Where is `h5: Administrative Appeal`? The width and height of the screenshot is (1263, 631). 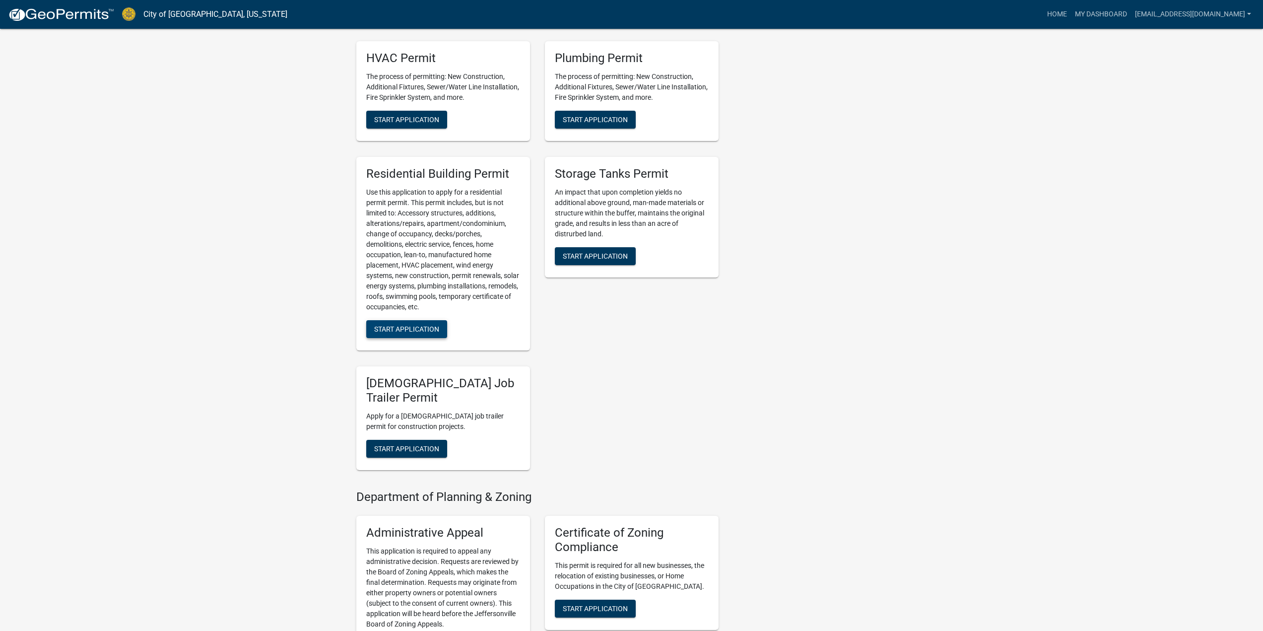 h5: Administrative Appeal is located at coordinates (443, 533).